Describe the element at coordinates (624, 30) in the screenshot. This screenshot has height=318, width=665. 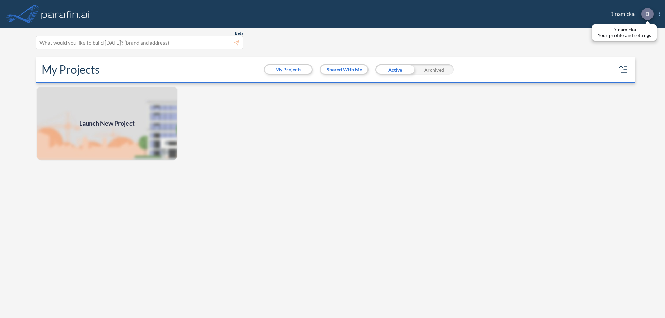
I see `p: Dinamicka` at that location.